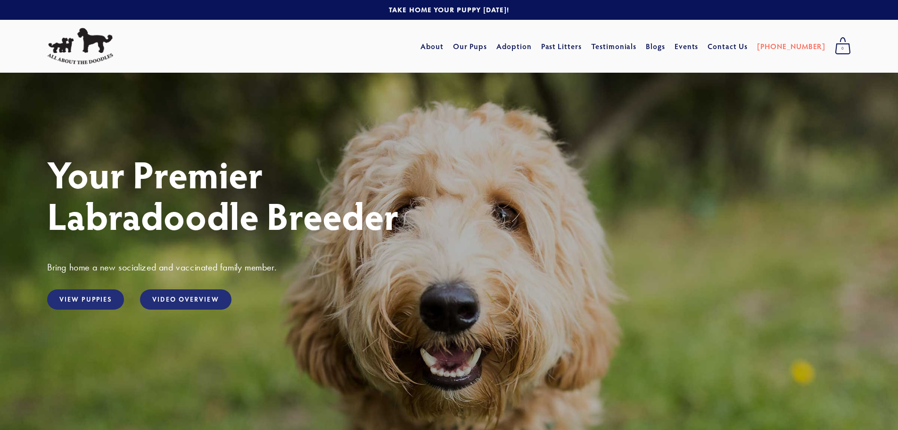 This screenshot has width=898, height=430. Describe the element at coordinates (470, 46) in the screenshot. I see `a: Our Pups` at that location.